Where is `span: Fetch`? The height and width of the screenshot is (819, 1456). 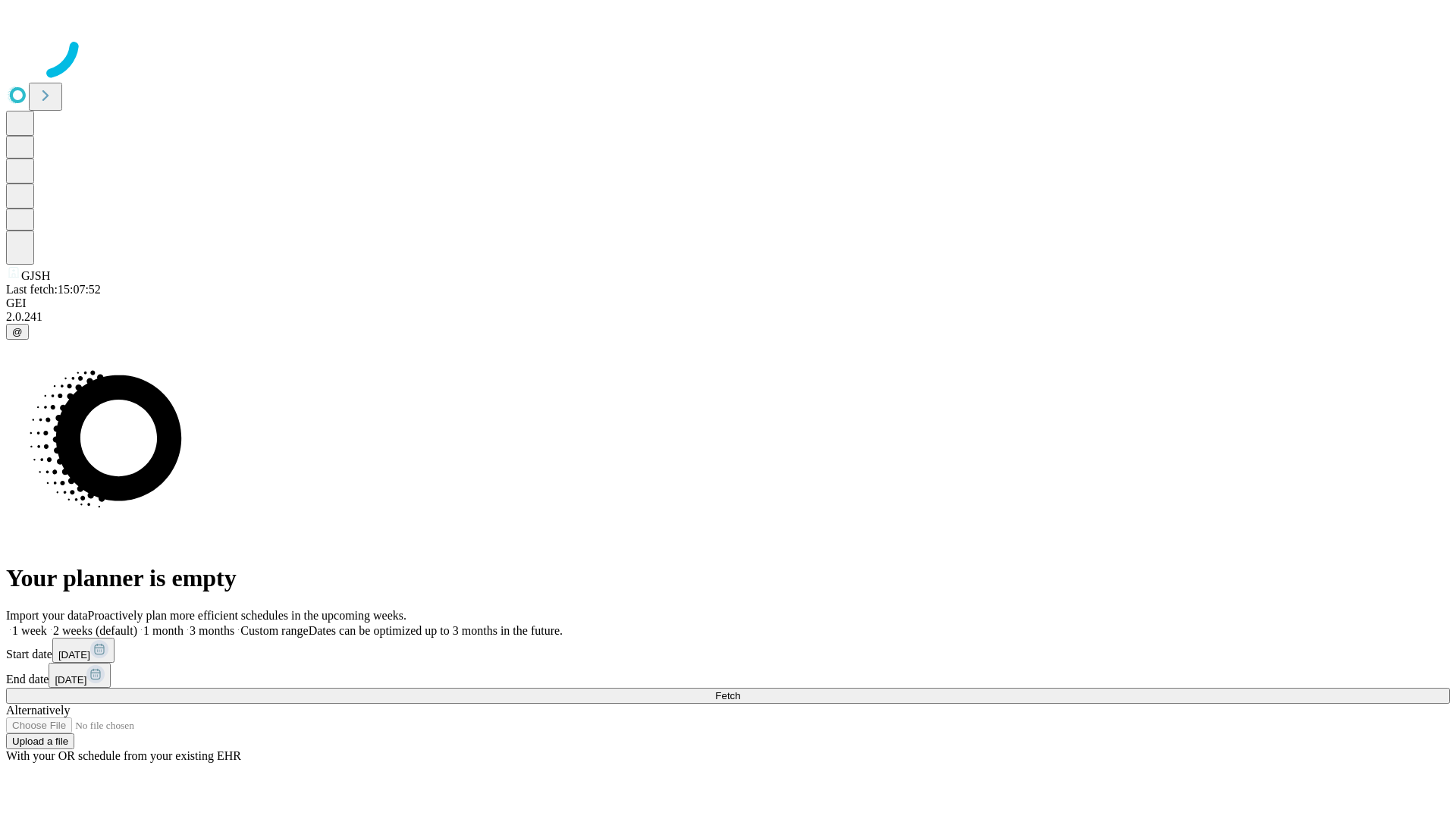
span: Fetch is located at coordinates (728, 695).